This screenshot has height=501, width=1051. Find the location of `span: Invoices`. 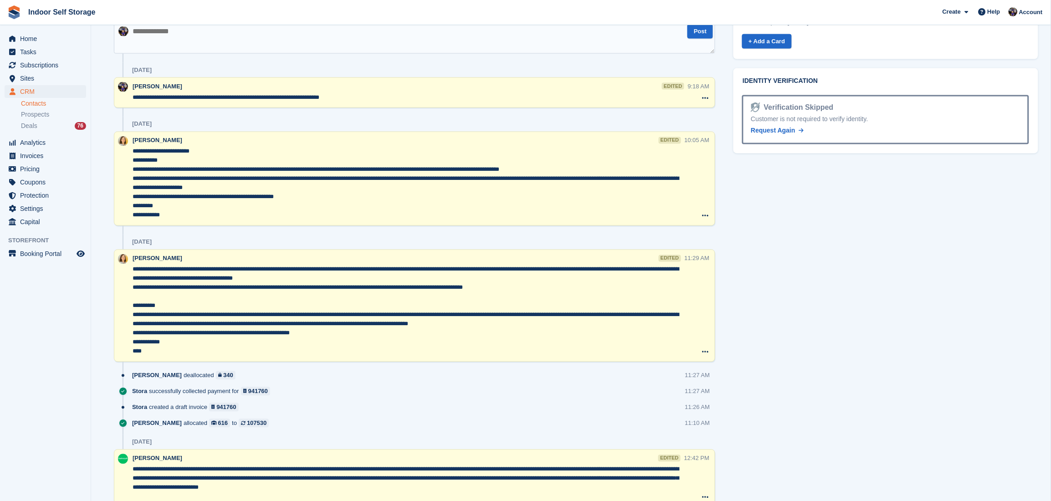

span: Invoices is located at coordinates (47, 156).